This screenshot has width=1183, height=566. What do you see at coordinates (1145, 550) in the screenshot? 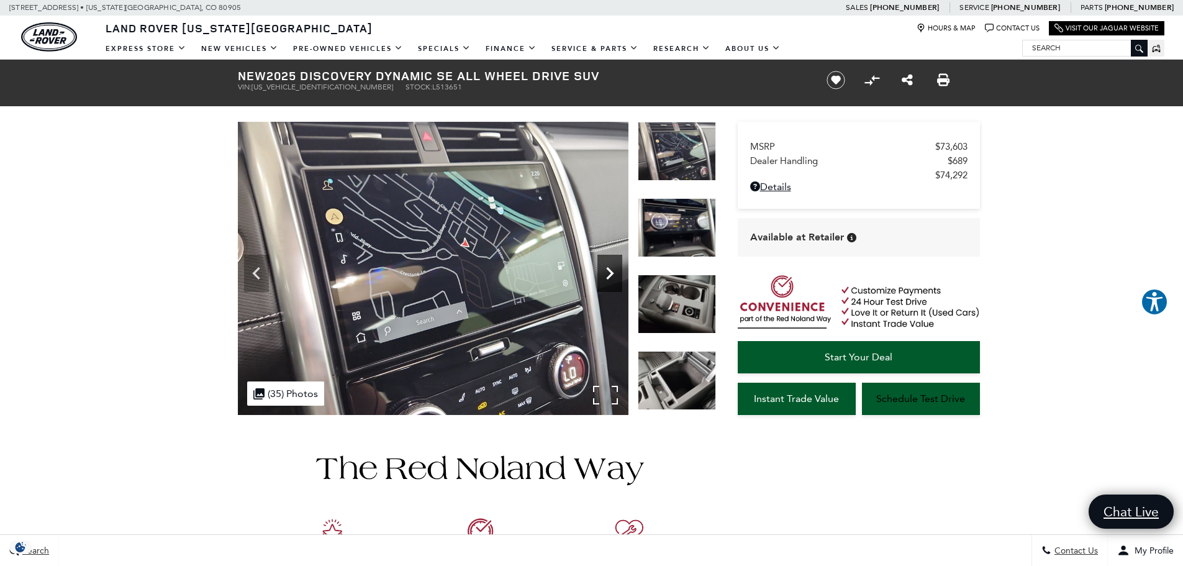
I see `button: Open user profile menu` at bounding box center [1145, 550].